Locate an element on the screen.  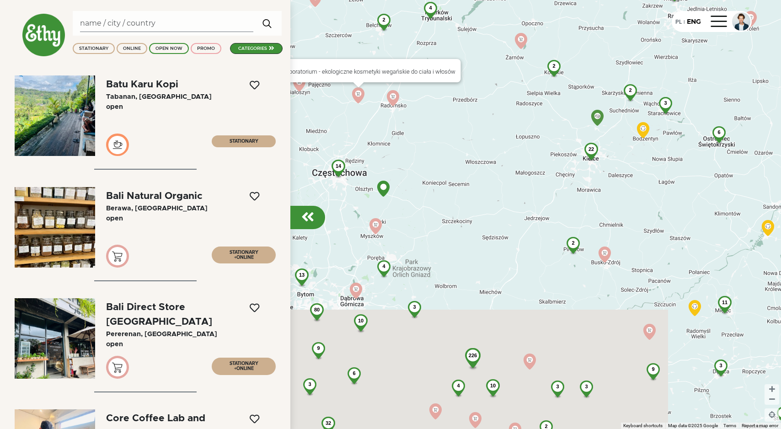
span: 22 is located at coordinates (591, 149).